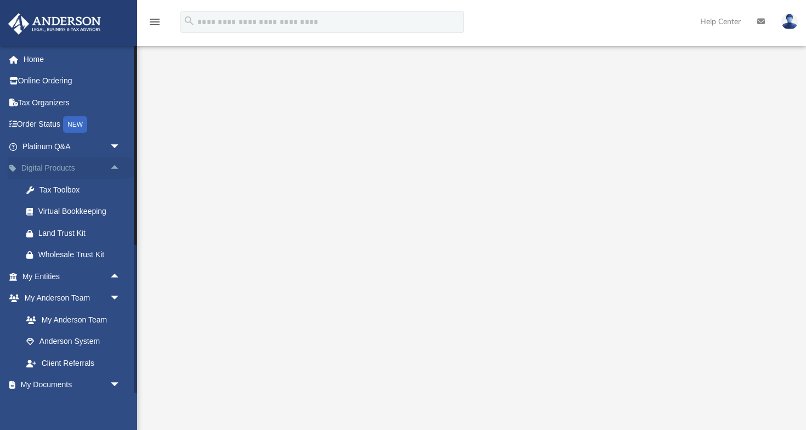 The height and width of the screenshot is (430, 806). What do you see at coordinates (70, 385) in the screenshot?
I see `a: My Documentsarrow_drop_down` at bounding box center [70, 385].